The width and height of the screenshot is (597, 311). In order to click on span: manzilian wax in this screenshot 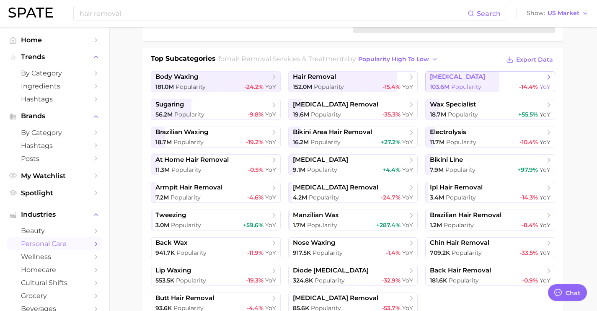, I will do `click(316, 215)`.